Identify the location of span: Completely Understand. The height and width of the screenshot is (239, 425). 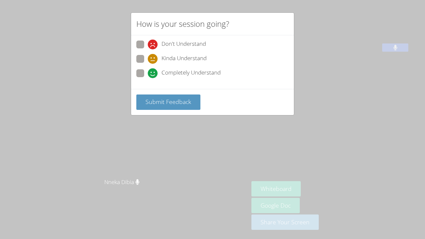
(191, 73).